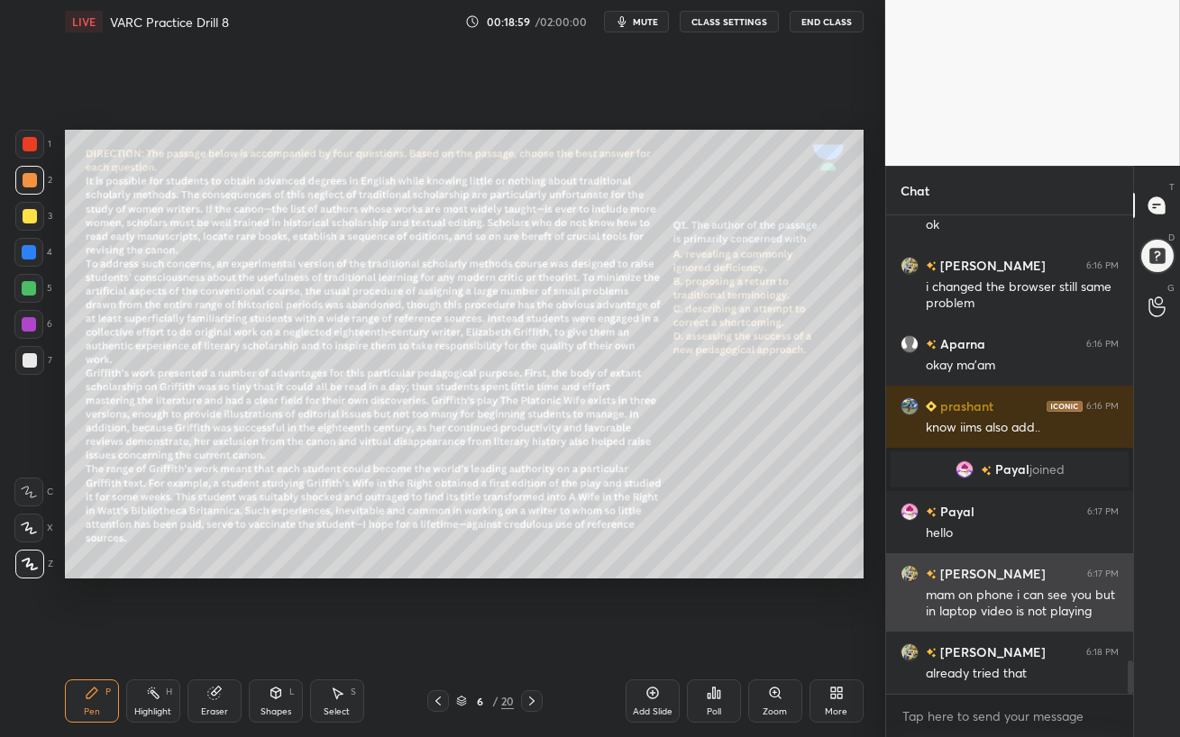 This screenshot has width=1180, height=737. Describe the element at coordinates (1022, 366) in the screenshot. I see `div: okay ma'am` at that location.